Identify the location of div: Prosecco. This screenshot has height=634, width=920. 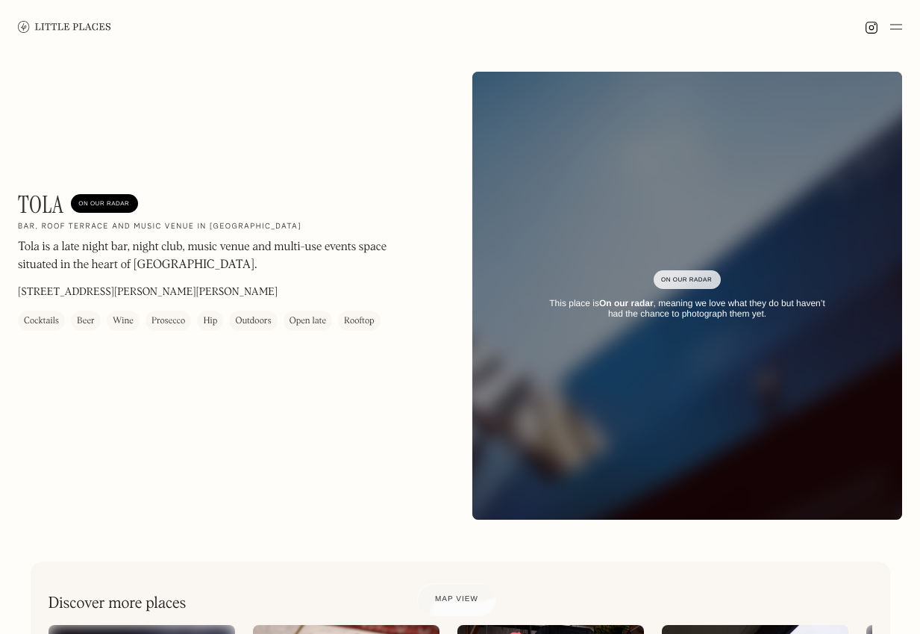
(168, 321).